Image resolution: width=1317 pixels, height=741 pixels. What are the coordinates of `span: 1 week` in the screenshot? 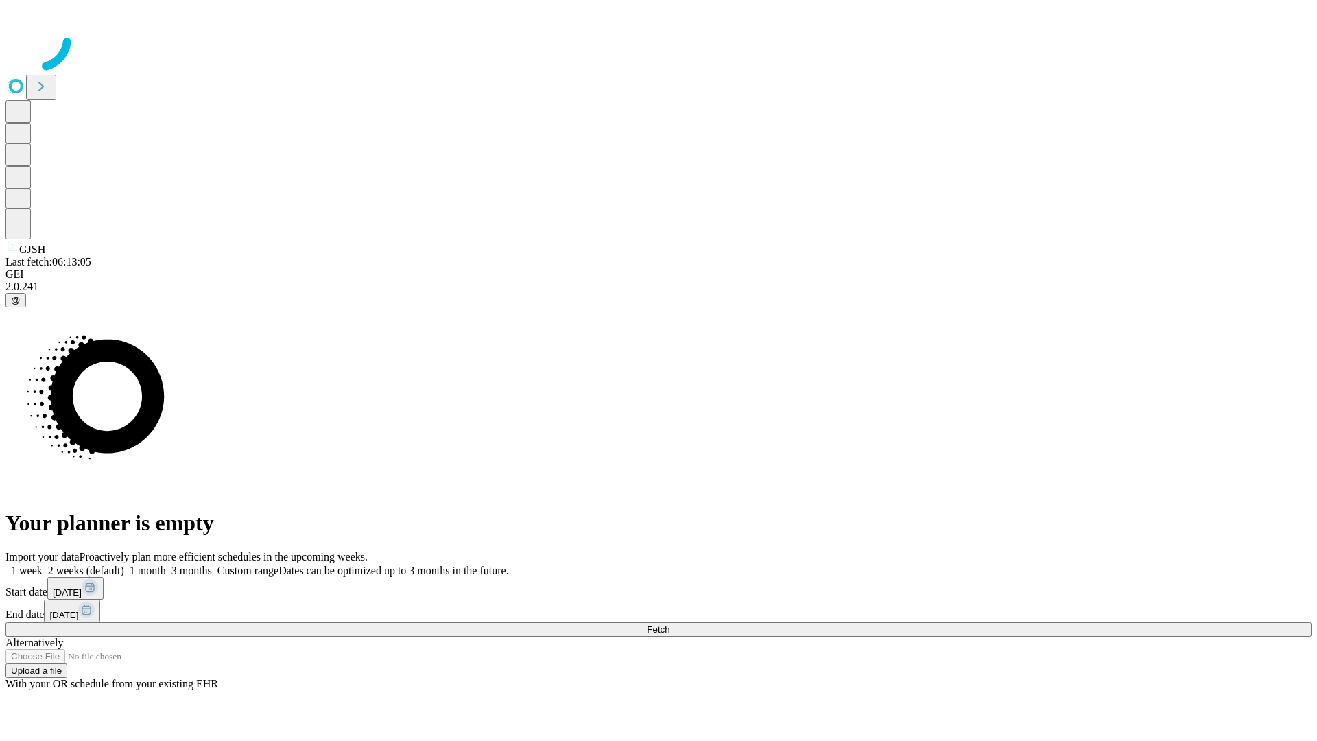 It's located at (27, 570).